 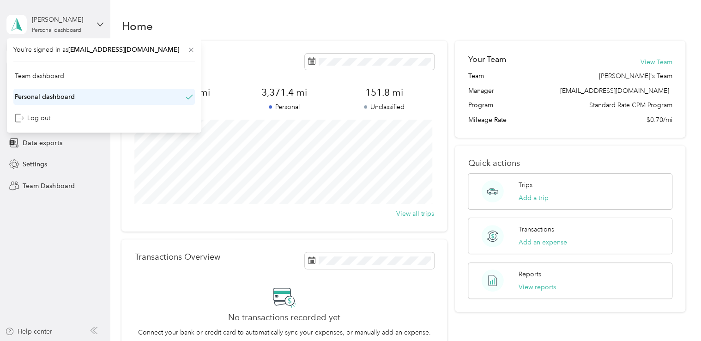 I want to click on span: 3,371.4 mi, so click(x=285, y=92).